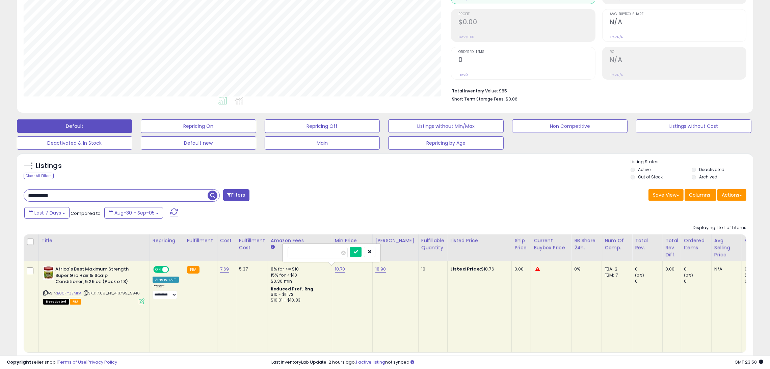 The width and height of the screenshot is (770, 369). I want to click on h5: Listings, so click(49, 166).